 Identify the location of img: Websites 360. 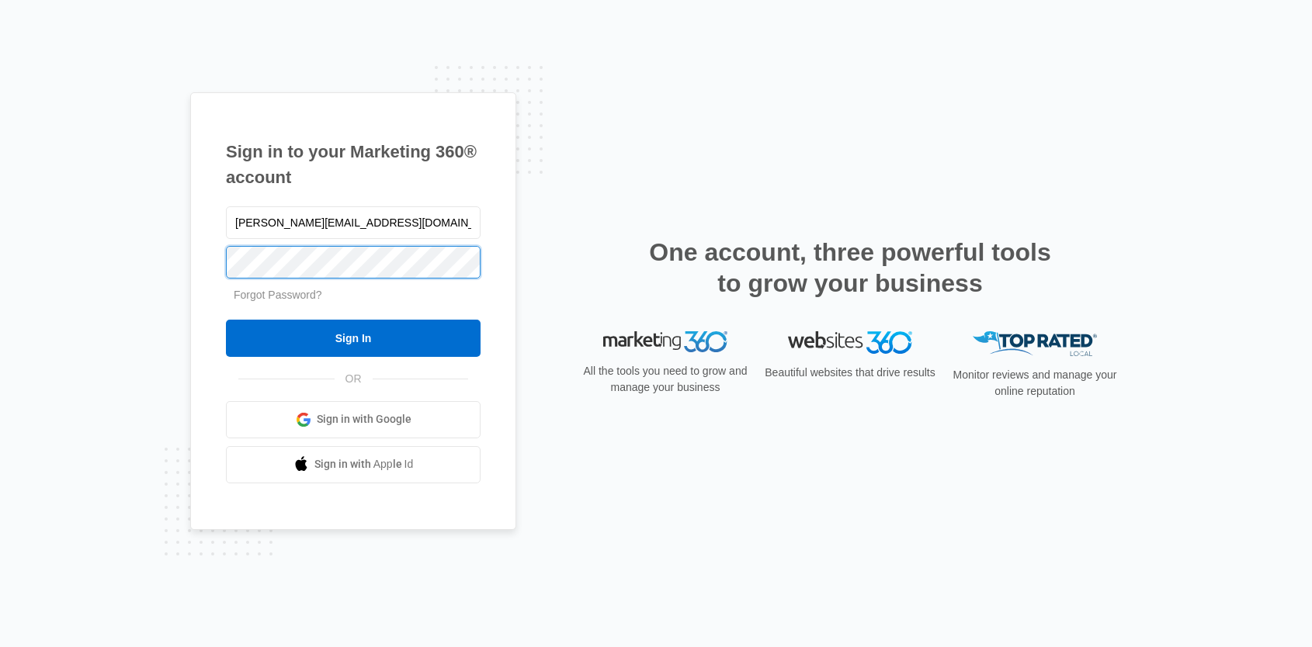
(850, 342).